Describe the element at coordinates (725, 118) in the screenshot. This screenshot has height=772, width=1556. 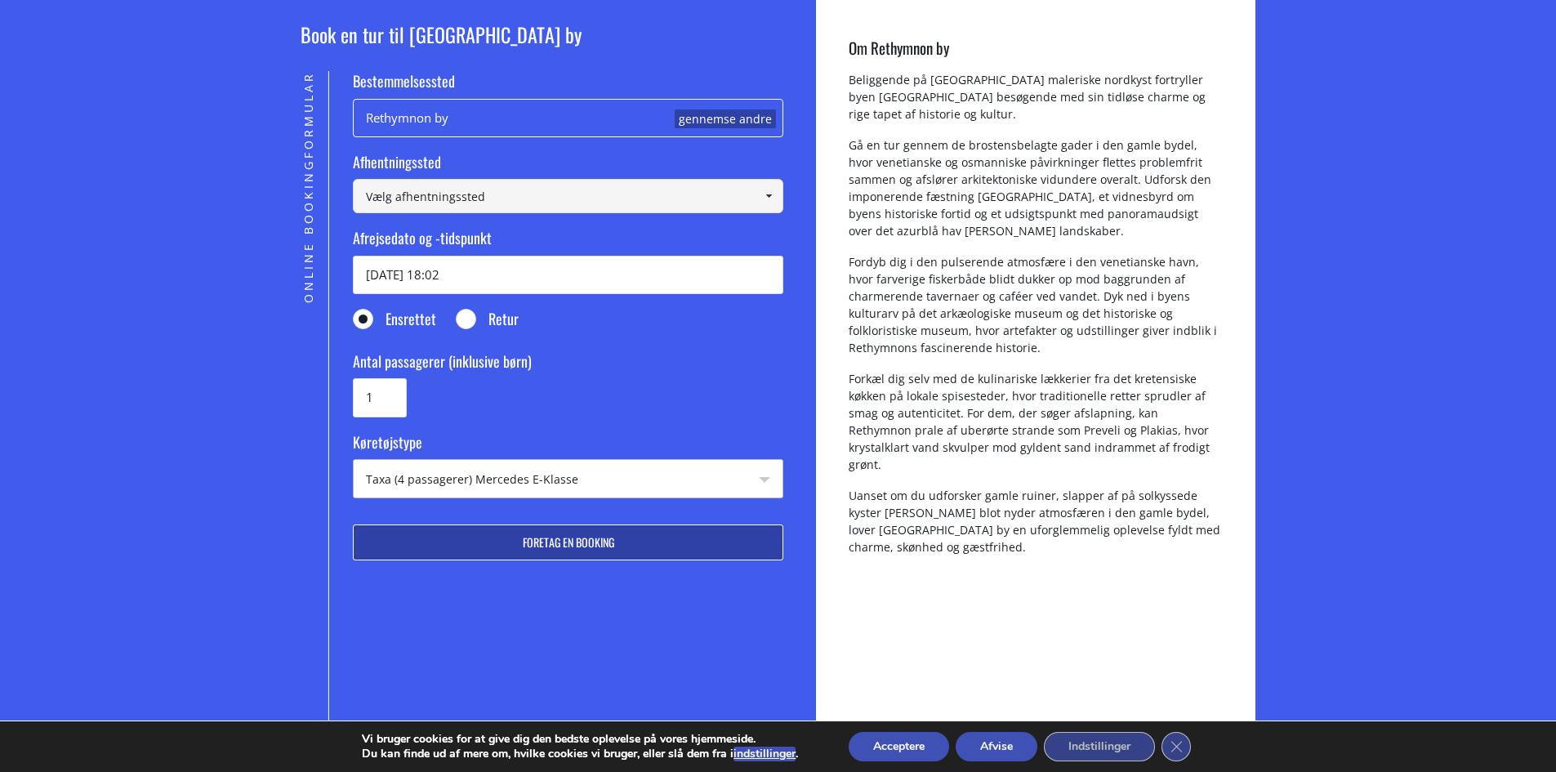
I see `font: gennemse andre` at that location.